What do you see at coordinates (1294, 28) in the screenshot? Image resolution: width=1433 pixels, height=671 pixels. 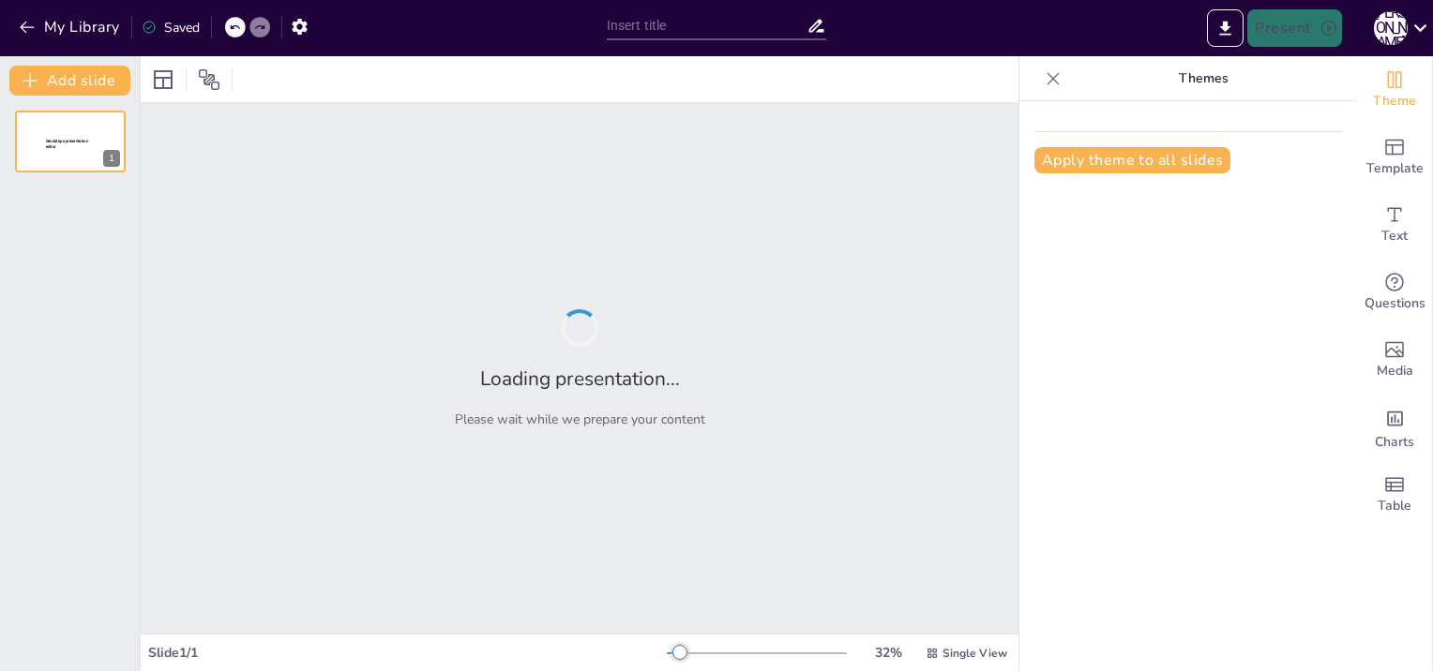 I see `button: Present` at bounding box center [1294, 28].